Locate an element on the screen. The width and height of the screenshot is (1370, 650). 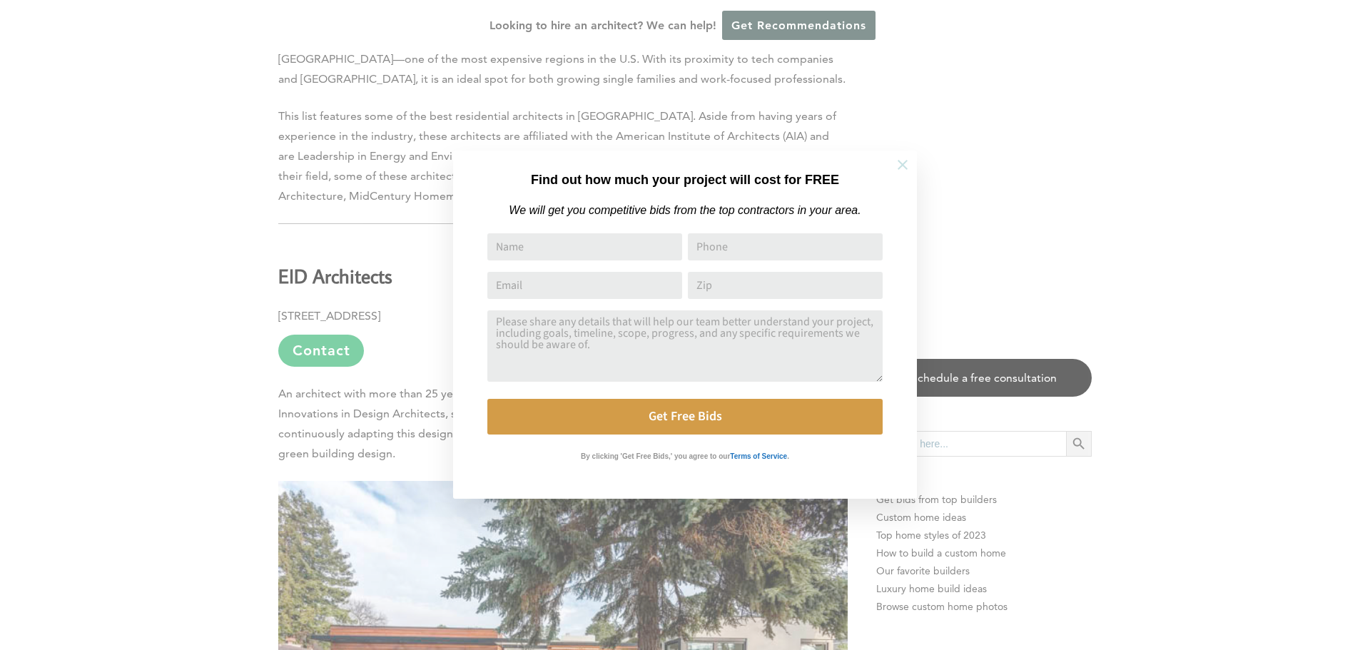
button: Close is located at coordinates (903, 165).